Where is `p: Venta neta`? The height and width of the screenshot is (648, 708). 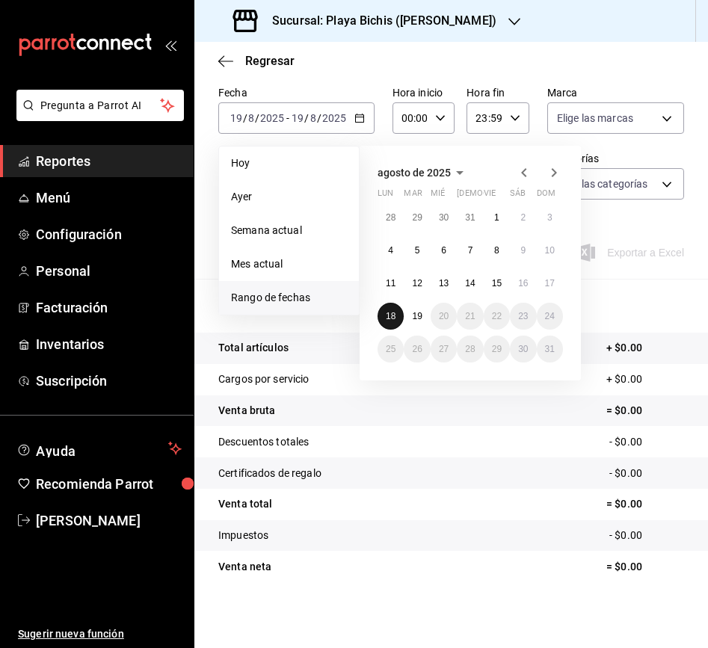 p: Venta neta is located at coordinates (244, 567).